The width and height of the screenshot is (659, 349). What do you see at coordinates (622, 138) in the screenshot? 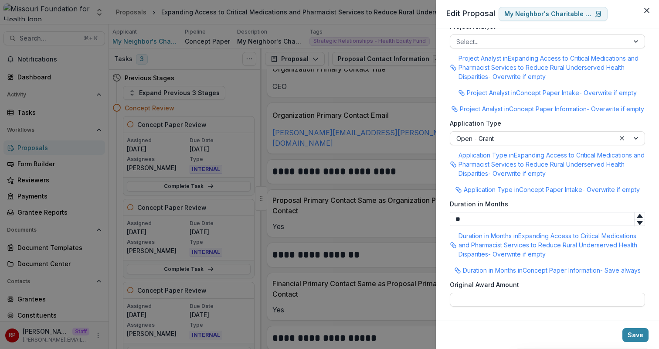
I see `div: Clear selected options` at bounding box center [622, 138].